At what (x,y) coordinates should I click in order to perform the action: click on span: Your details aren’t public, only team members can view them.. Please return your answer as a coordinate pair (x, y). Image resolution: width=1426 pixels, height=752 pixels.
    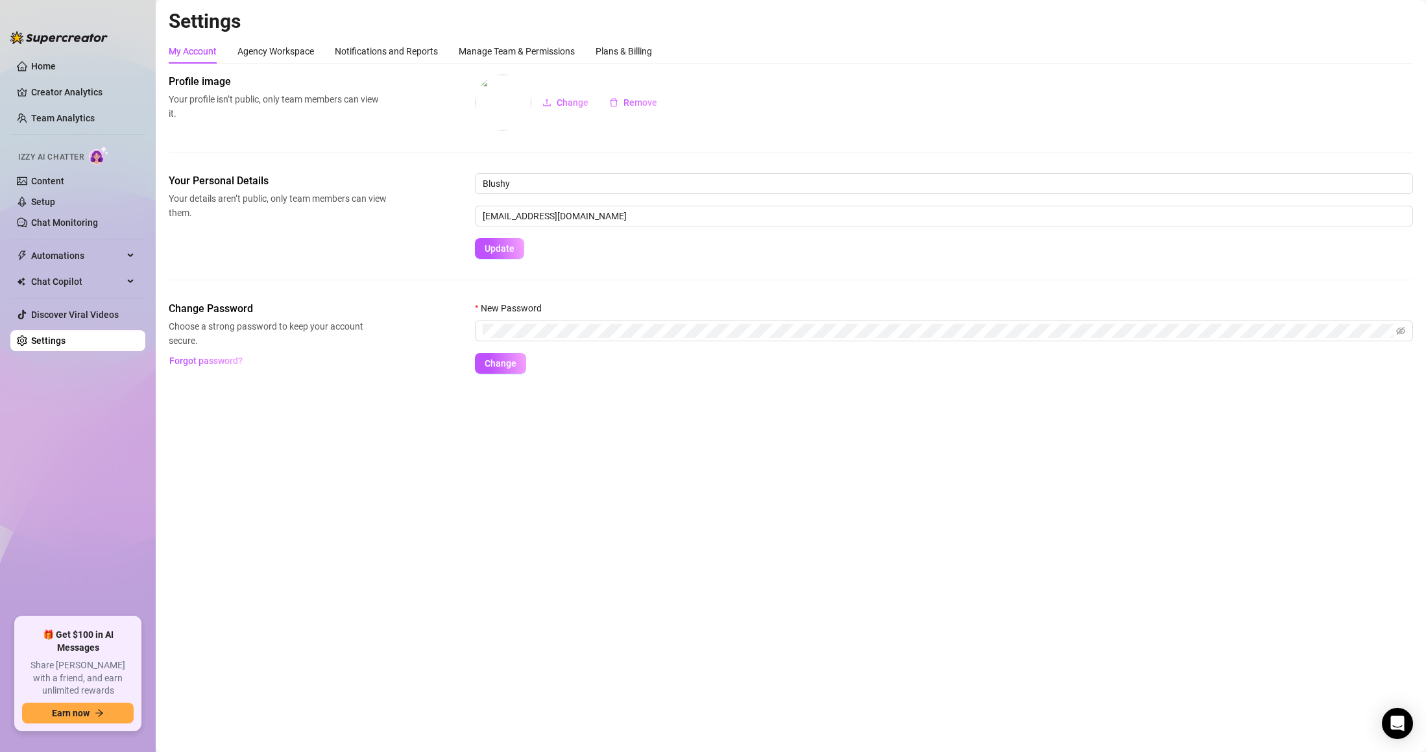
    Looking at the image, I should click on (278, 206).